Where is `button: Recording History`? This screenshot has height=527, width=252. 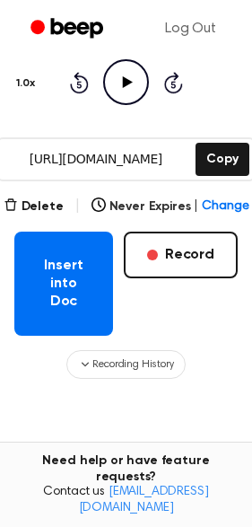 button: Recording History is located at coordinates (126, 365).